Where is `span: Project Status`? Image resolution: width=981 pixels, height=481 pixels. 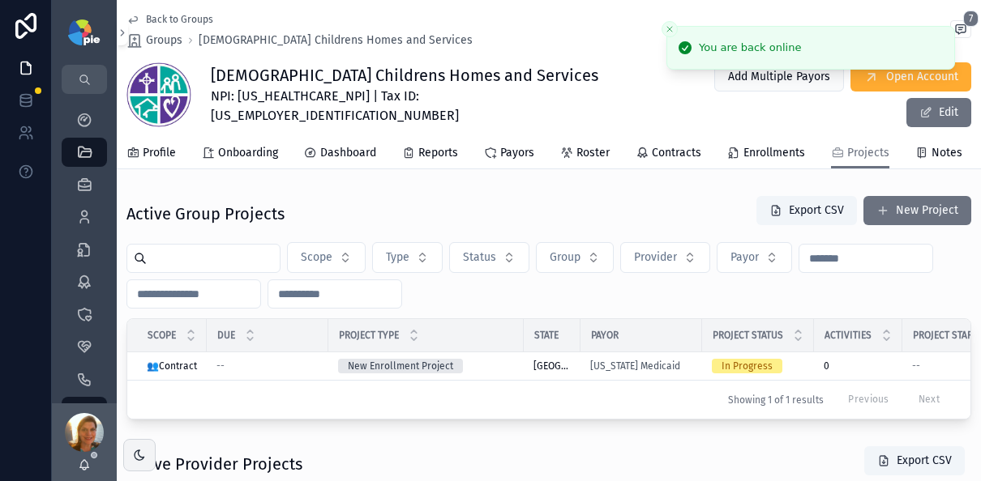 span: Project Status is located at coordinates (747, 336).